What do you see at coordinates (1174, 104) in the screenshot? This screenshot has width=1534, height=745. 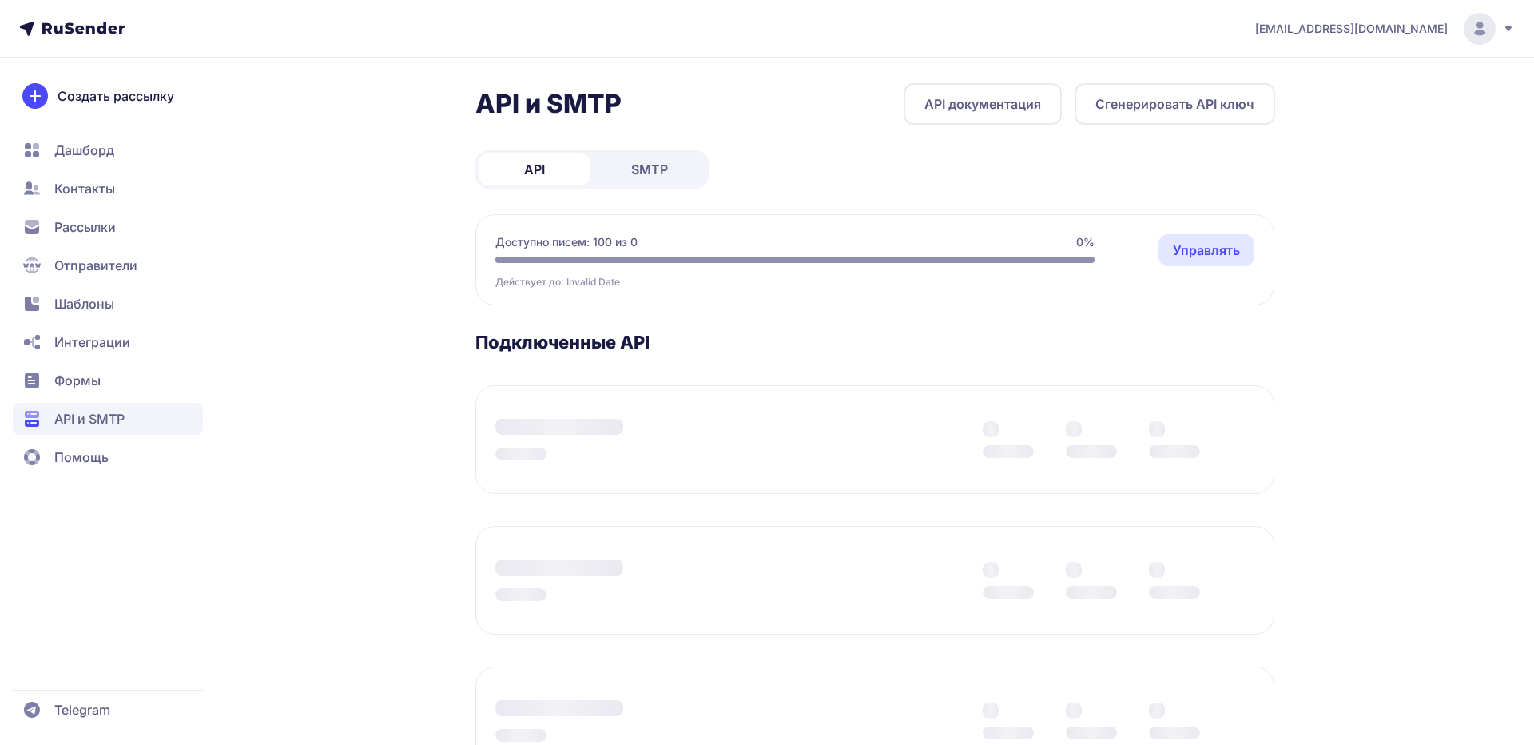 I see `button: Сгенерировать API ключ` at bounding box center [1174, 104].